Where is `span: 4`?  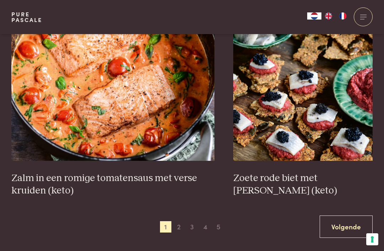 span: 4 is located at coordinates (205, 227).